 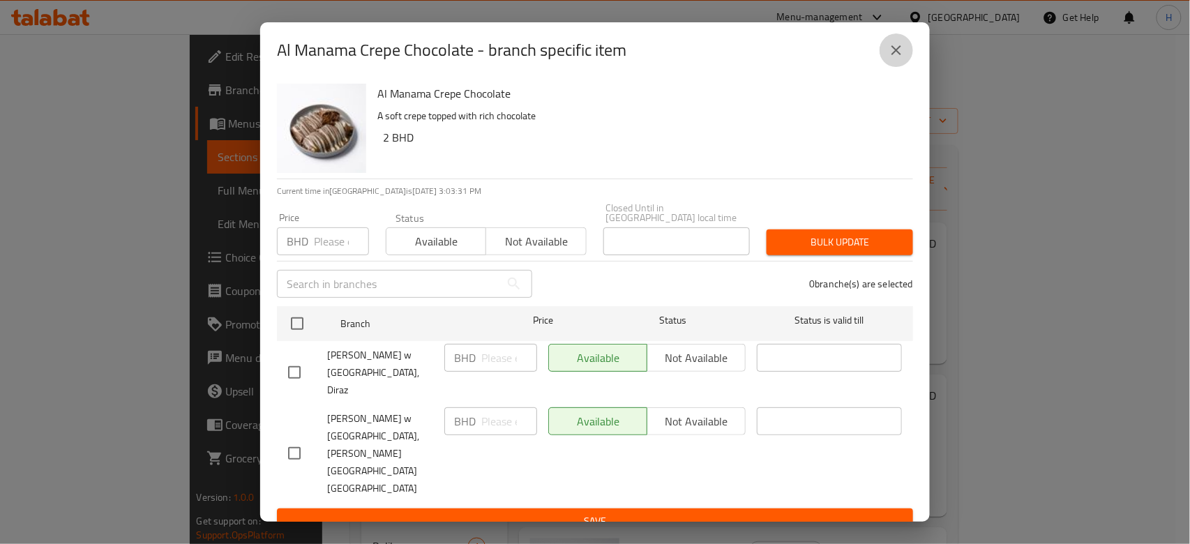 I want to click on button: close, so click(x=896, y=50).